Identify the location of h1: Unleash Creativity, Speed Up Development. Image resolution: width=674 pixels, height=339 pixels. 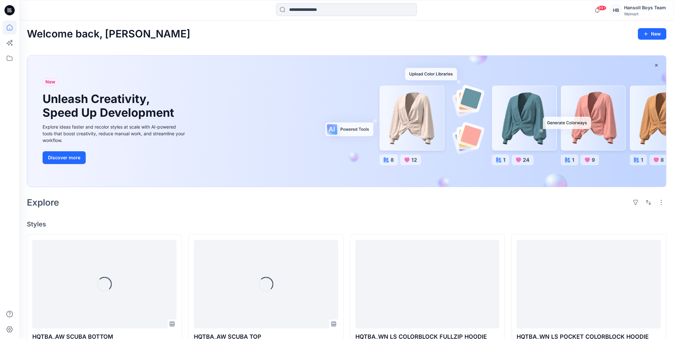
(110, 106).